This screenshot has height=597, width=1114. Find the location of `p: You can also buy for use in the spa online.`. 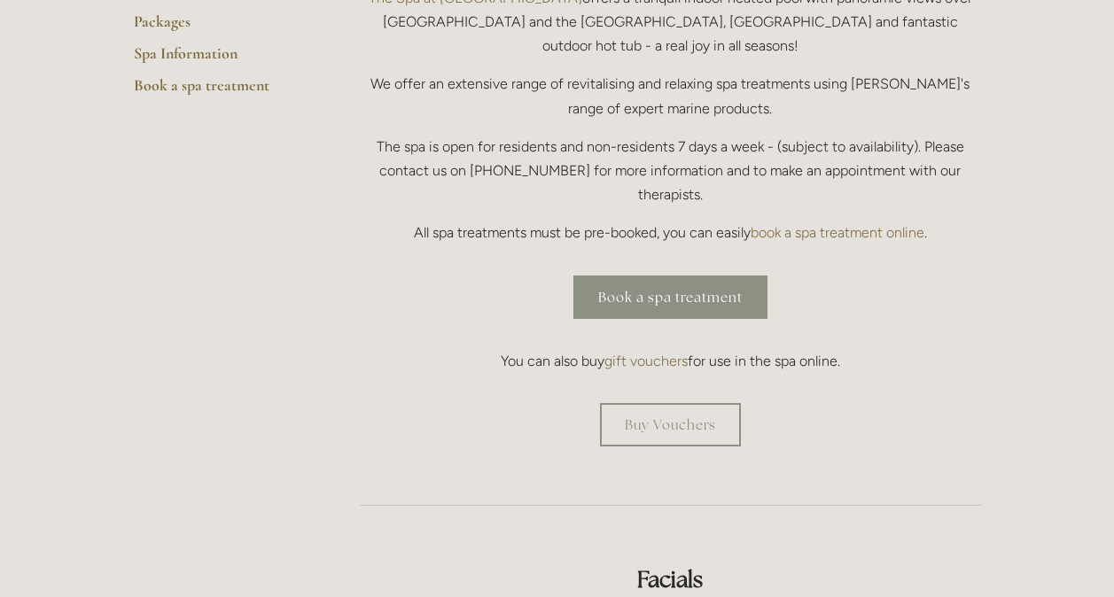

p: You can also buy for use in the spa online. is located at coordinates (670, 361).